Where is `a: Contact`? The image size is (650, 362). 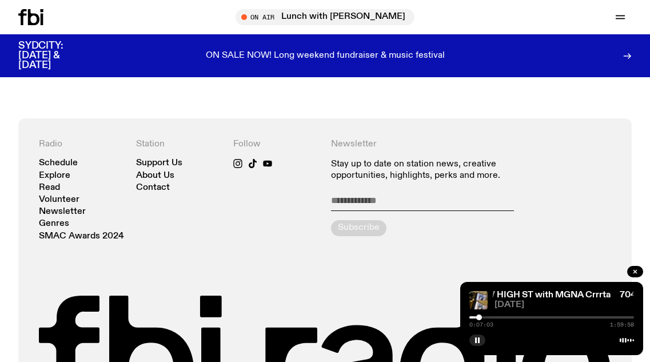 a: Contact is located at coordinates (153, 187).